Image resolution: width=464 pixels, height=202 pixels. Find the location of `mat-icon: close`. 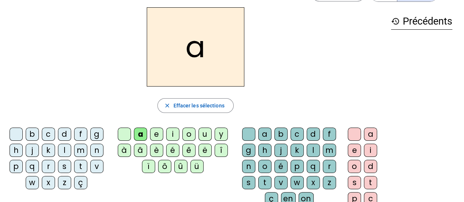

mat-icon: close is located at coordinates (167, 106).